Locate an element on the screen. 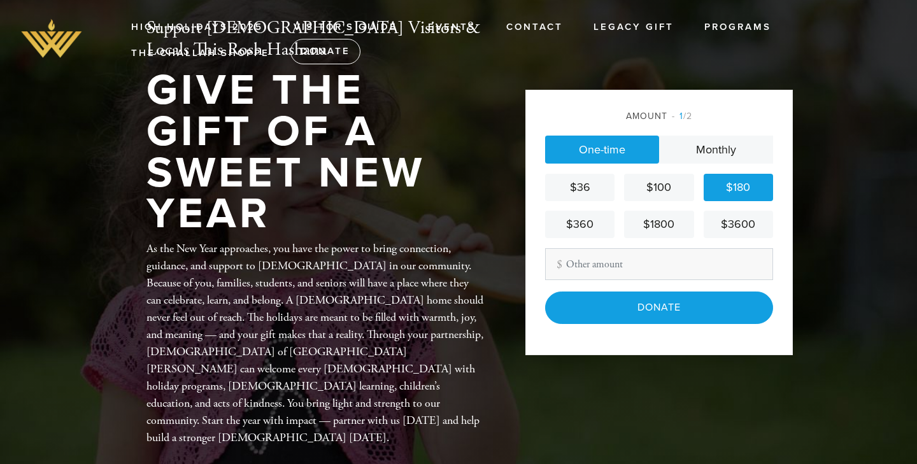  input: Other amount is located at coordinates (659, 264).